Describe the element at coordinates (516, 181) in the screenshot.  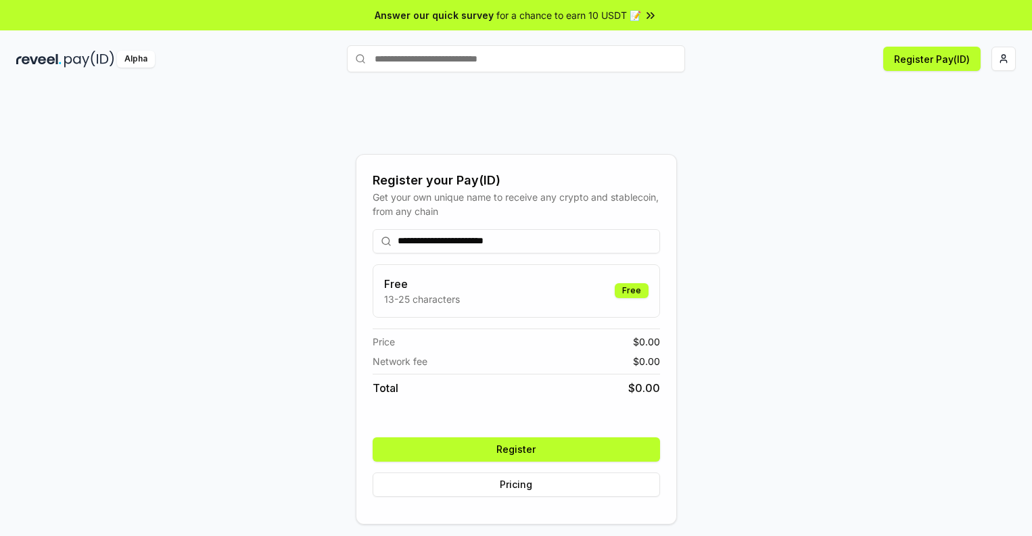
I see `div: Register your Pay(ID)` at that location.